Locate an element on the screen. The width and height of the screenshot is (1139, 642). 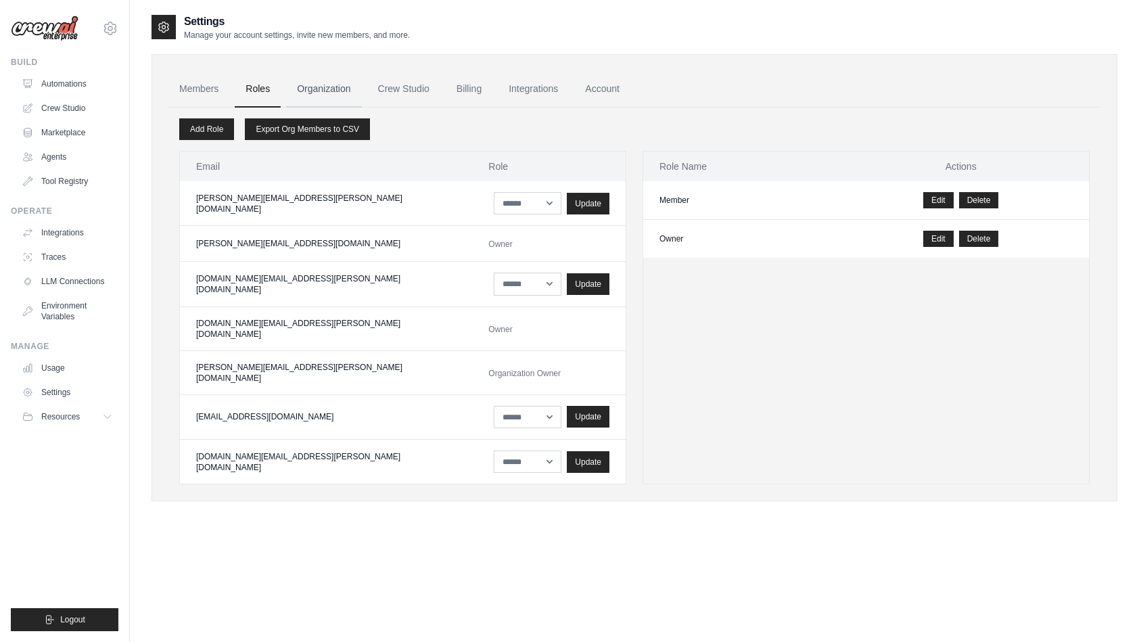
img: Logo is located at coordinates (45, 28).